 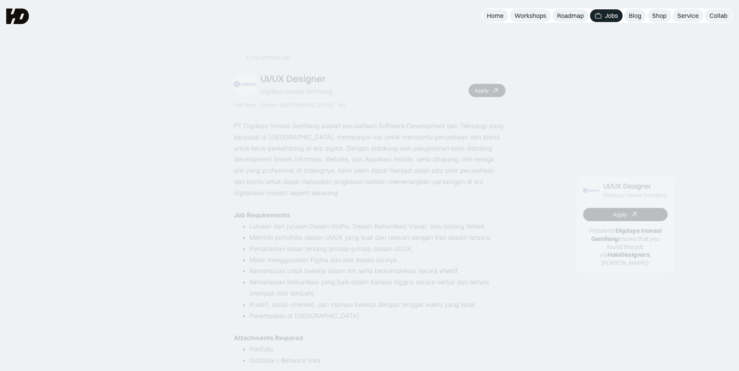 I want to click on b: Digdaya Inovasi Gemilang, so click(x=626, y=234).